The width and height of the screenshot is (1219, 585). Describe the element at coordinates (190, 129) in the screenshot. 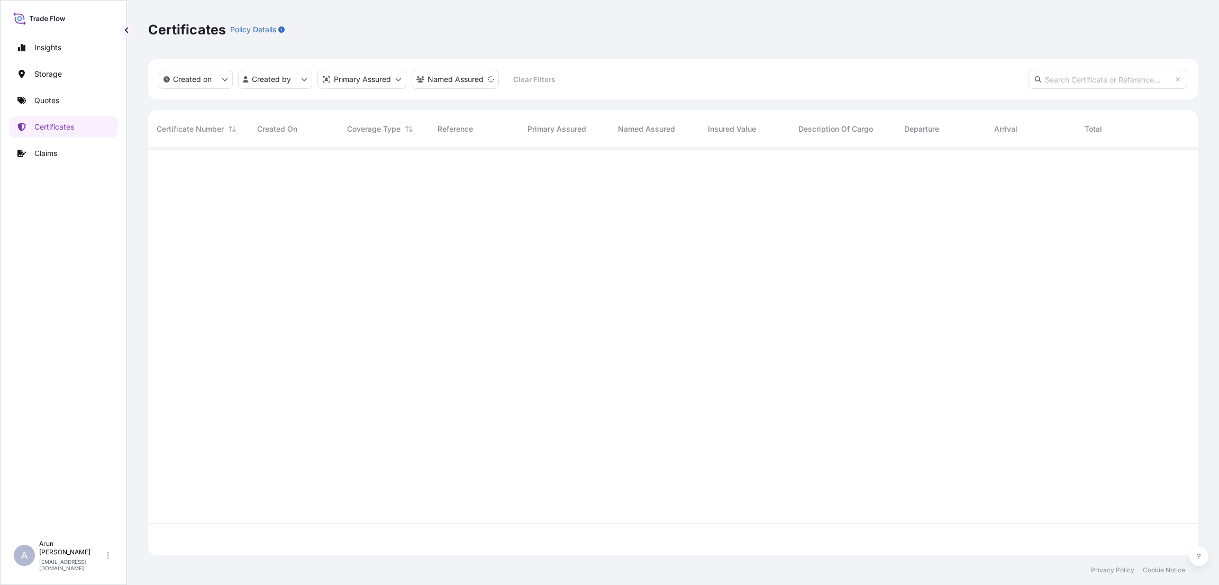

I see `span: Certificate Number` at that location.